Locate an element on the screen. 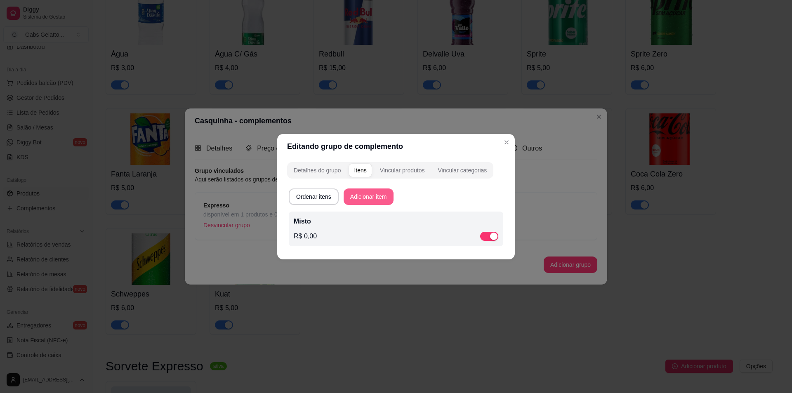 This screenshot has width=792, height=393. div: Detalhes do grupo is located at coordinates (317, 170).